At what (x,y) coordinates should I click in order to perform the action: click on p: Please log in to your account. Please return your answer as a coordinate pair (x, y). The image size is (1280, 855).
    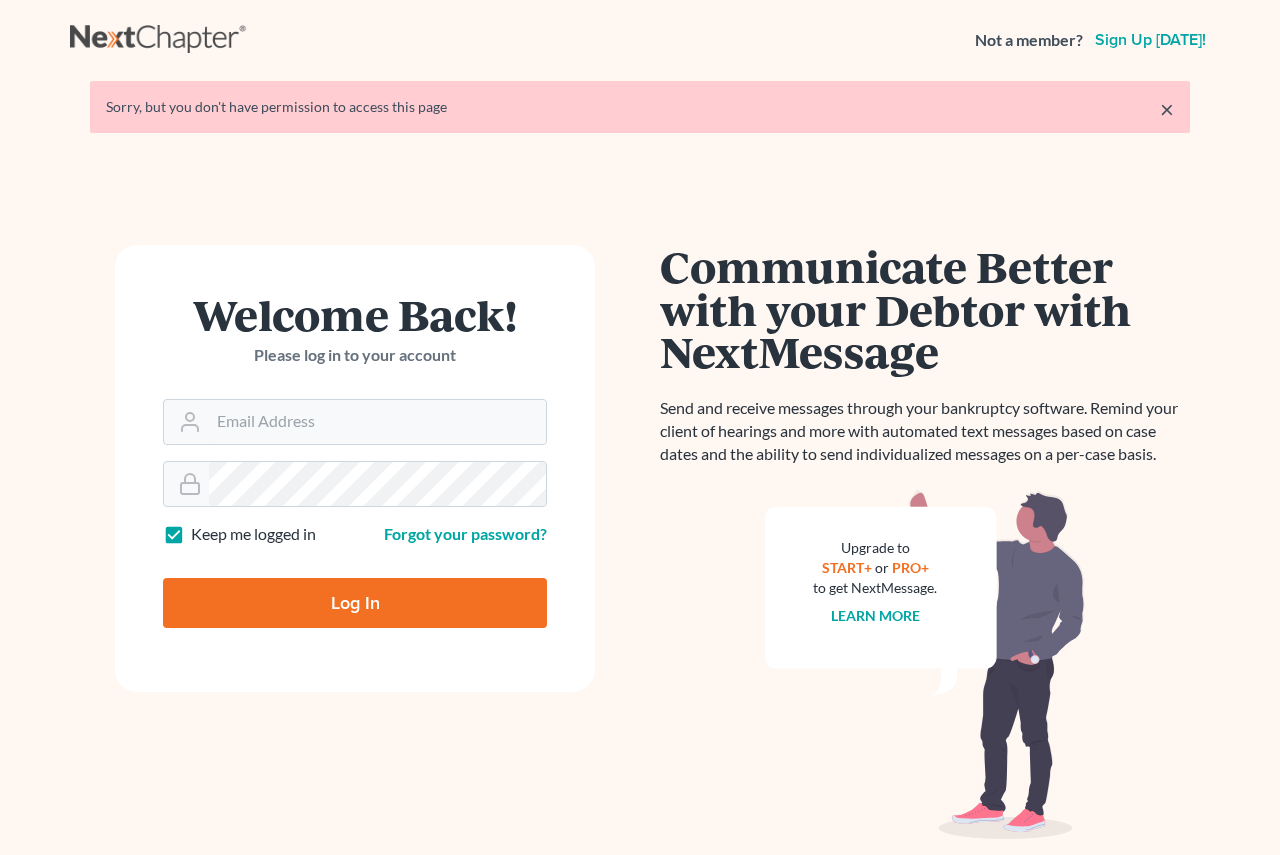
    Looking at the image, I should click on (355, 355).